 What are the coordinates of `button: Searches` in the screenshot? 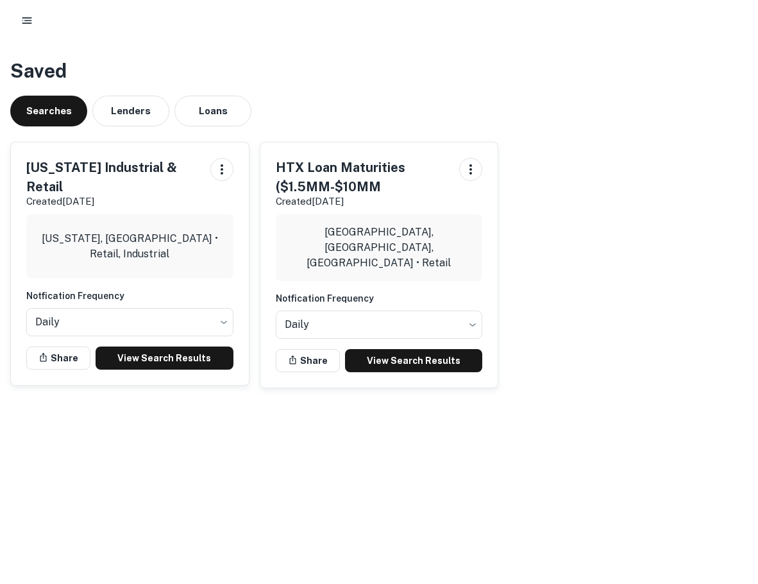 It's located at (49, 111).